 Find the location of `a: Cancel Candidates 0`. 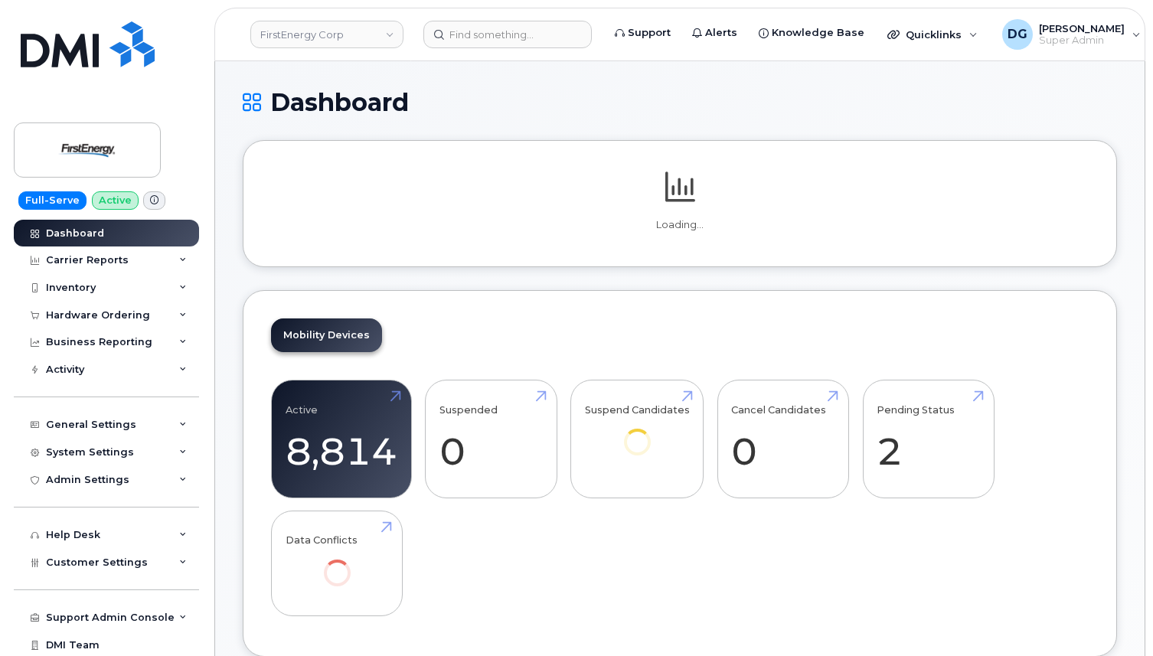

a: Cancel Candidates 0 is located at coordinates (783, 440).